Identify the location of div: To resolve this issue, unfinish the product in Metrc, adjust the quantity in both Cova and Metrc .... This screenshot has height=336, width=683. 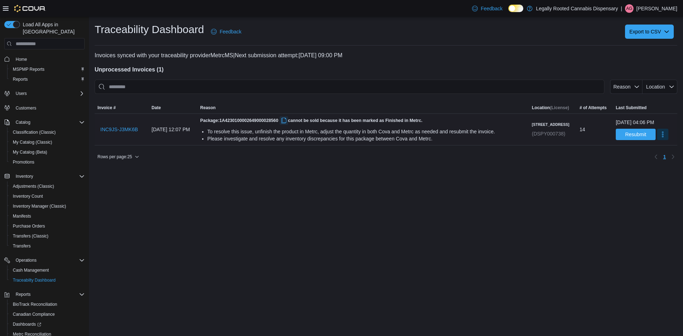
(367, 132).